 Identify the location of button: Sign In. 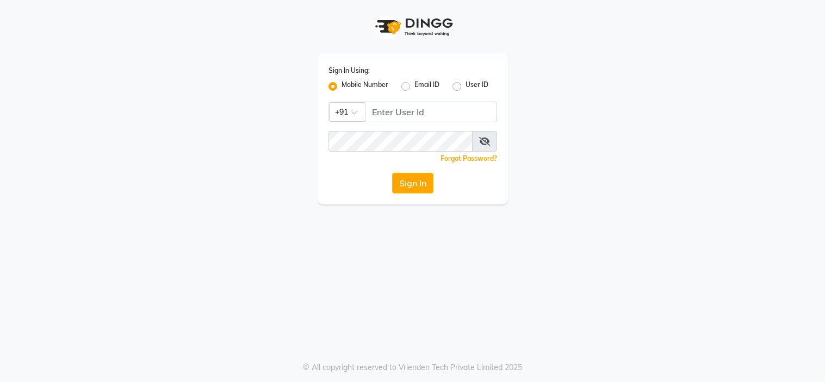
(413, 183).